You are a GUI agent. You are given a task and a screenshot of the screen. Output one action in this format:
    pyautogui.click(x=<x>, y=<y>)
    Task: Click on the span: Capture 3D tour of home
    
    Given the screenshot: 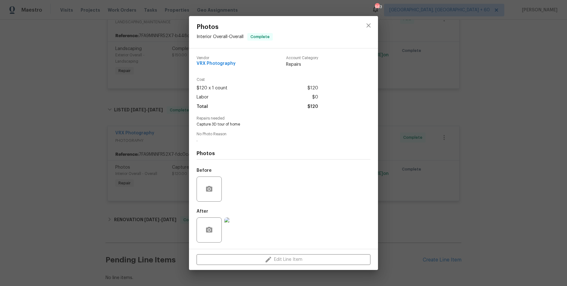 What is the action you would take?
    pyautogui.click(x=275, y=124)
    